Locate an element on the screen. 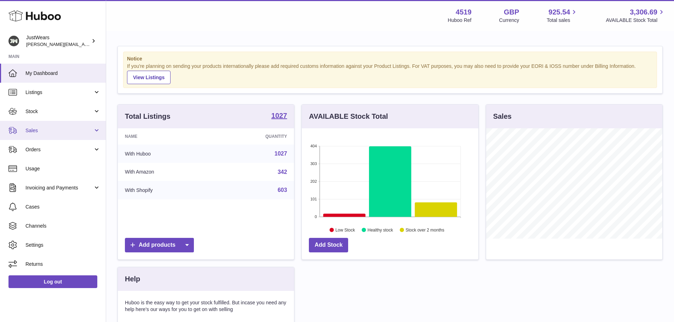 Image resolution: width=674 pixels, height=322 pixels. td: With Shopify is located at coordinates (166, 190).